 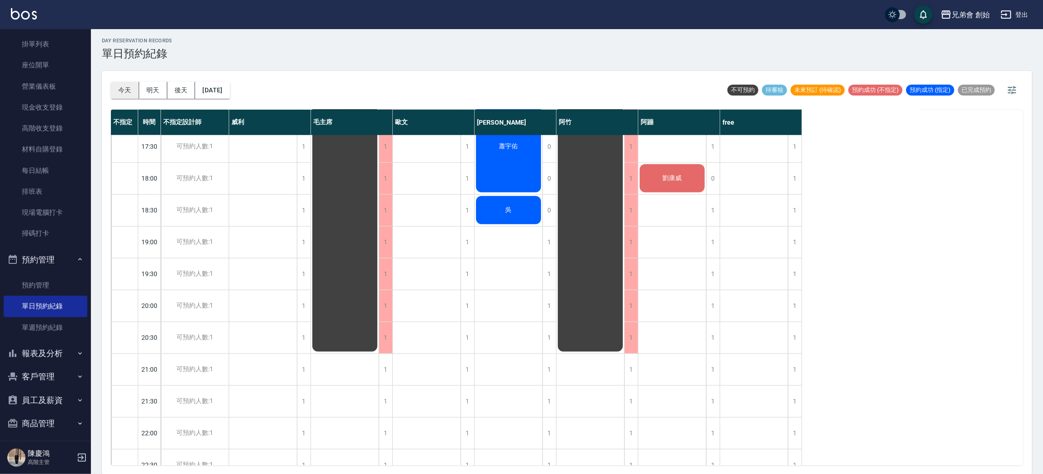 What do you see at coordinates (181, 90) in the screenshot?
I see `button: 後天` at bounding box center [181, 90].